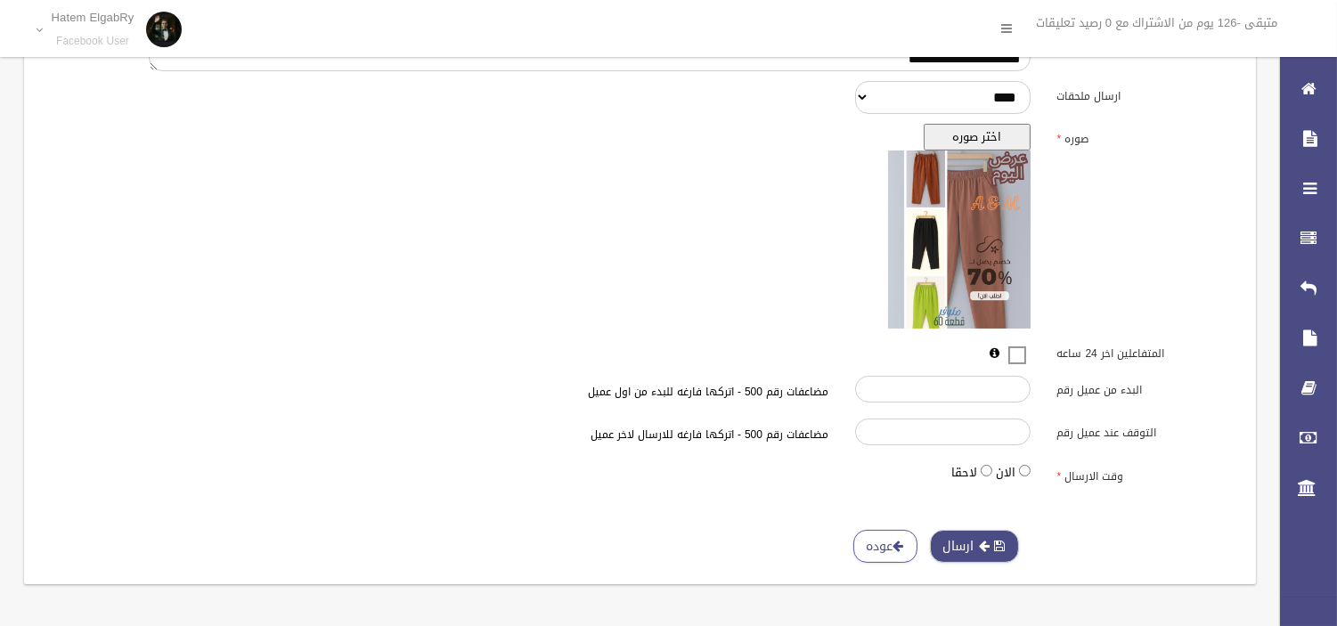  I want to click on label: المتفاعلين اخر 24 ساعه, so click(1144, 351).